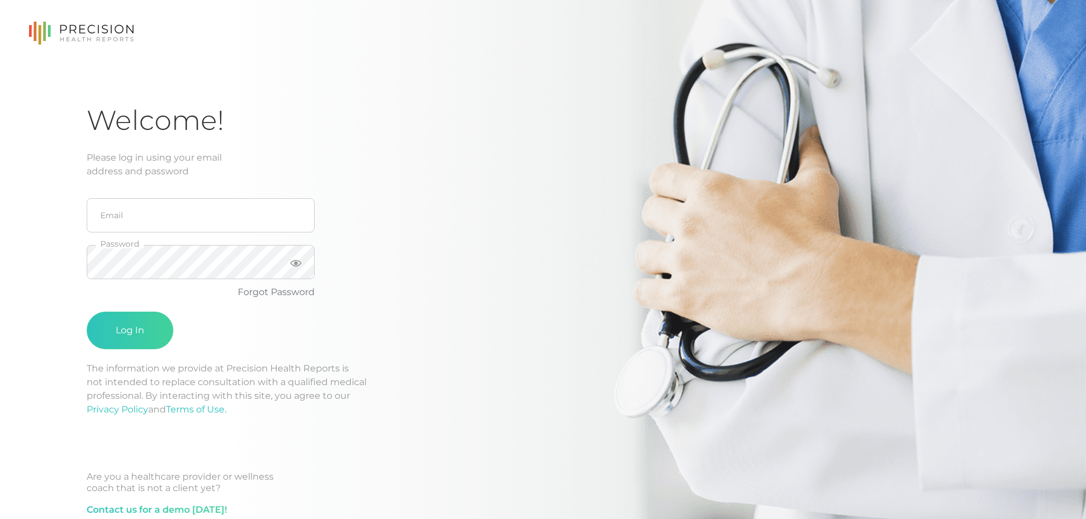  Describe the element at coordinates (543, 120) in the screenshot. I see `h1: Welcome!` at that location.